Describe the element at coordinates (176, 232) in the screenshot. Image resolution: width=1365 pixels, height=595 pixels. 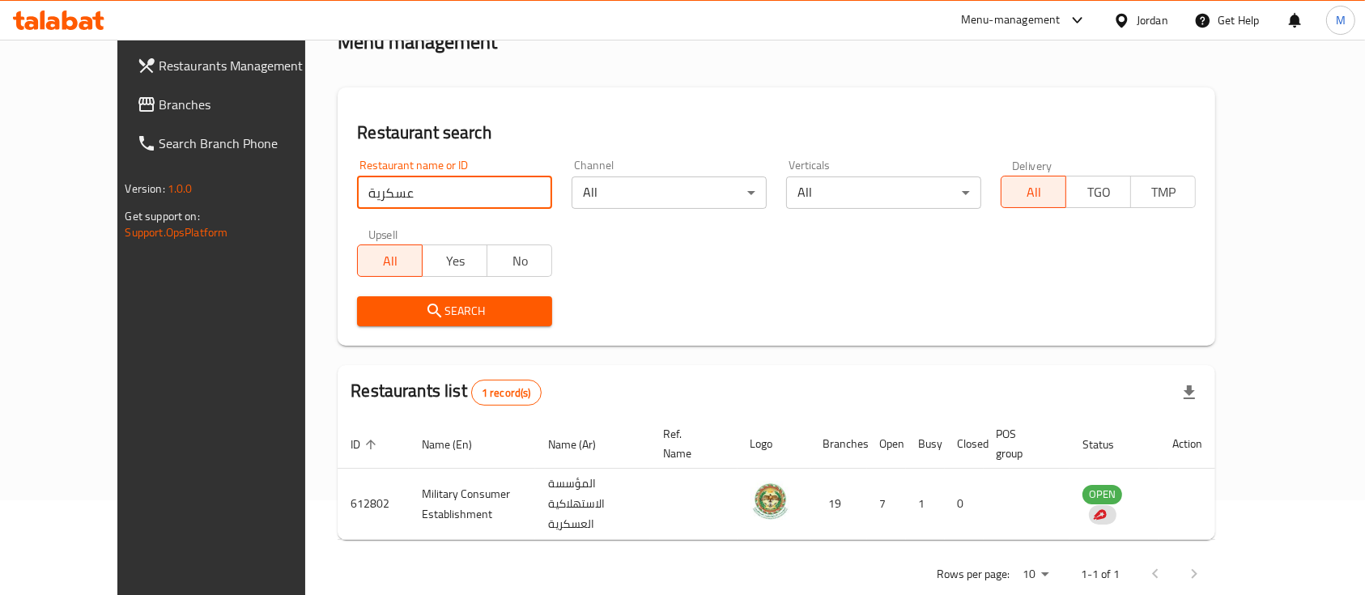
I see `a: Support.OpsPlatform` at that location.